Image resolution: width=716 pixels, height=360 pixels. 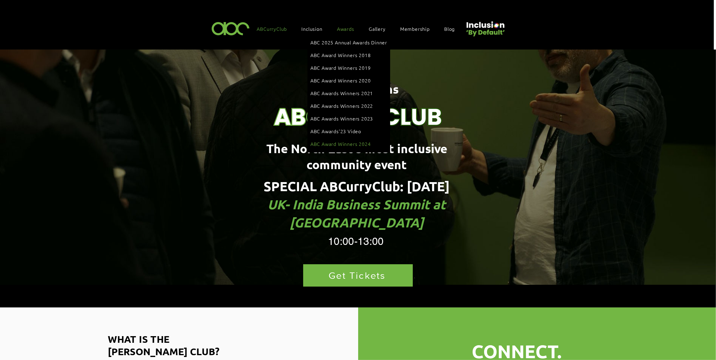 What do you see at coordinates (342, 93) in the screenshot?
I see `span: ABC Awards Winners 2021` at bounding box center [342, 93].